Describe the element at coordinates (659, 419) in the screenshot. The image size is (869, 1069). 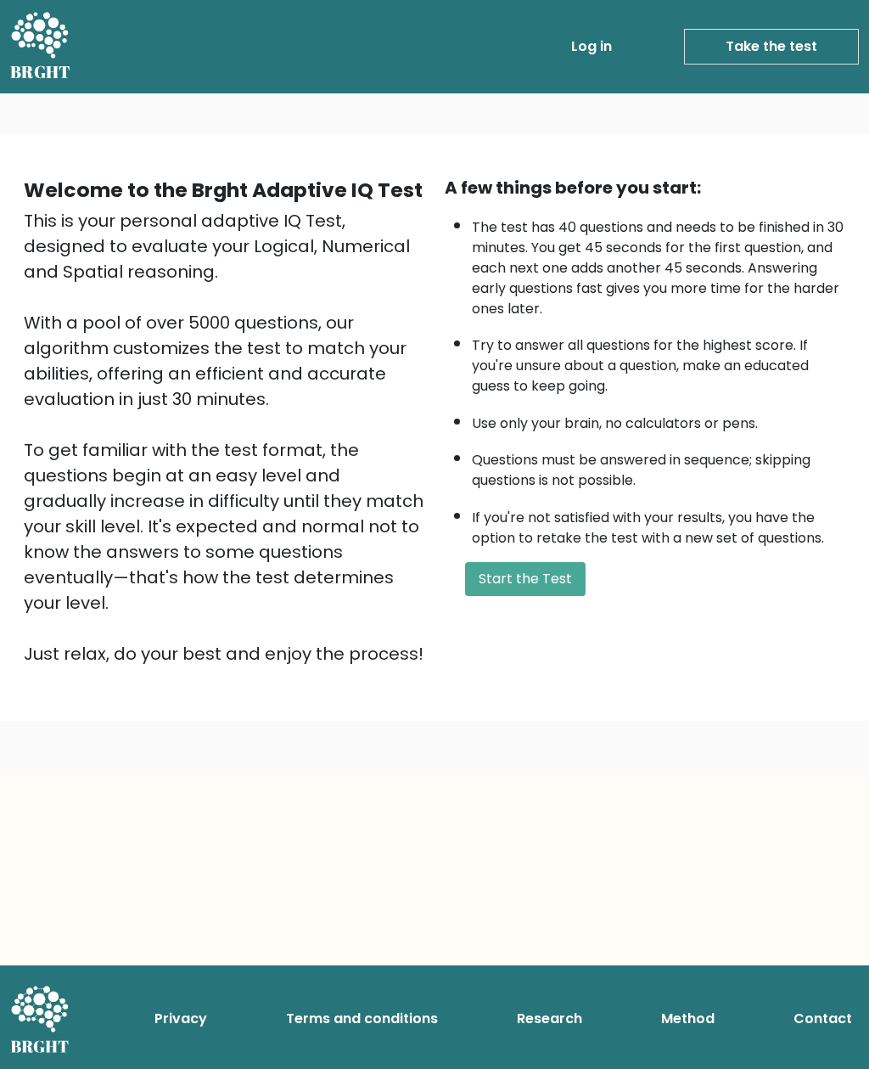
I see `li: Use only your brain, no calculators or pens.` at that location.